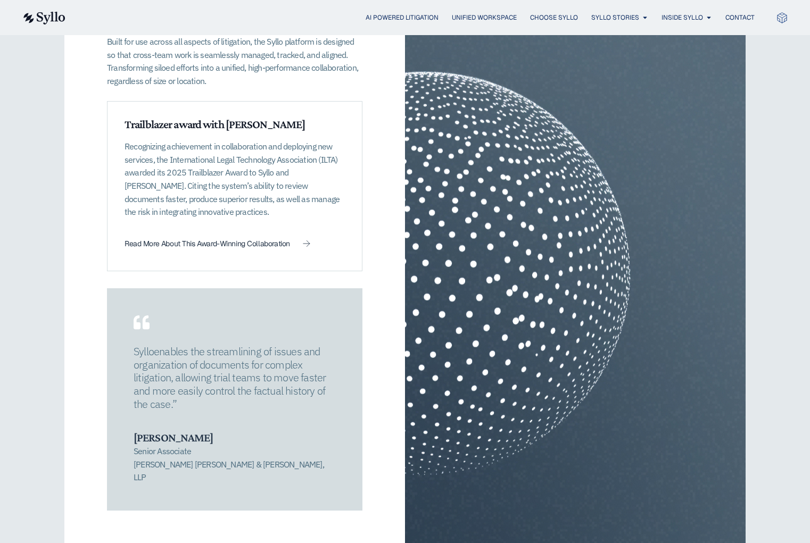 Image resolution: width=810 pixels, height=543 pixels. Describe the element at coordinates (402, 18) in the screenshot. I see `a: AI Powered Litigation` at that location.